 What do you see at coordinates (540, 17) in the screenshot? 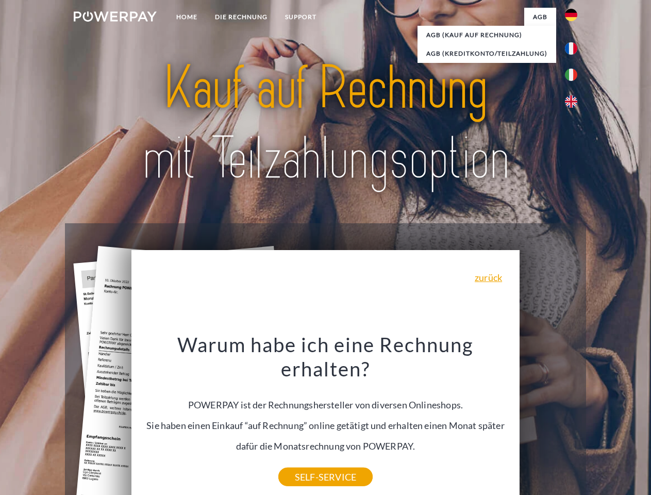
I see `a: agb` at bounding box center [540, 17].